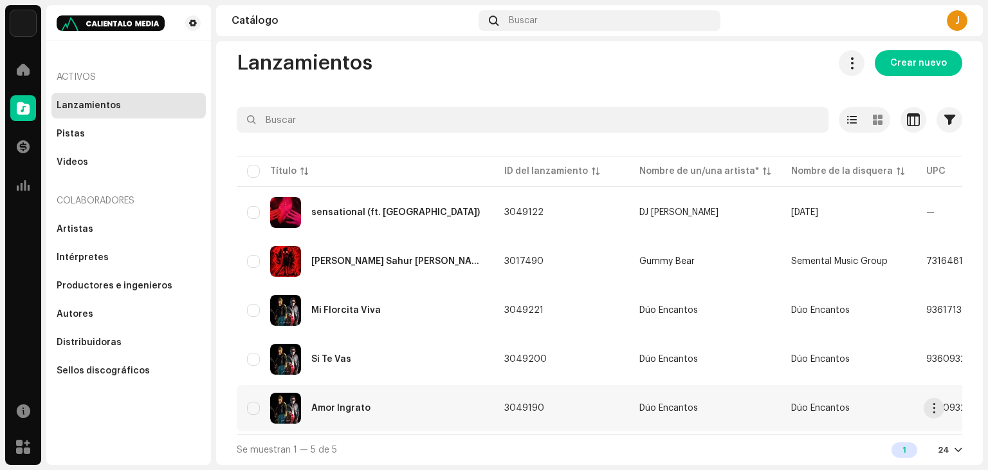  I want to click on span: Gummy Bear, so click(705, 261).